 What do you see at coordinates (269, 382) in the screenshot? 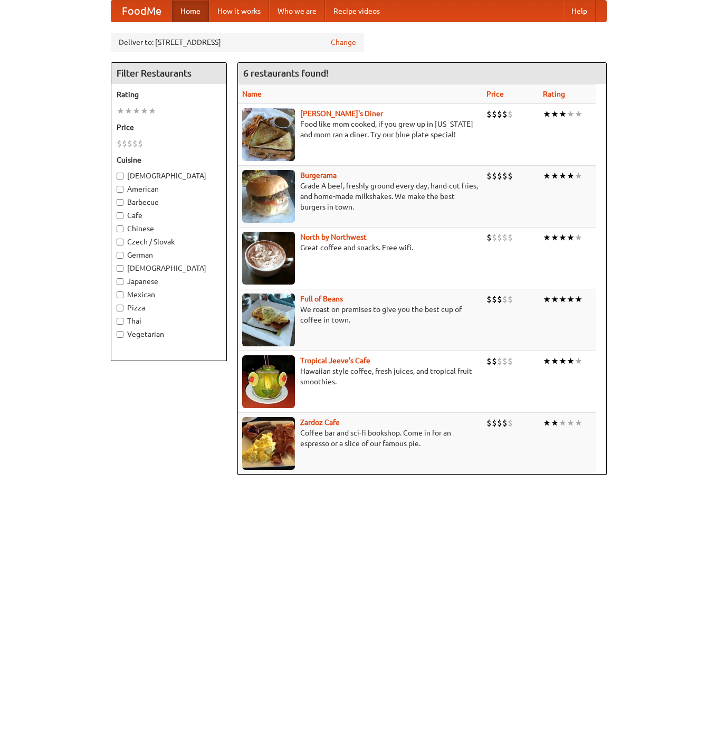
I see `img: jeeves.jpg` at bounding box center [269, 382].